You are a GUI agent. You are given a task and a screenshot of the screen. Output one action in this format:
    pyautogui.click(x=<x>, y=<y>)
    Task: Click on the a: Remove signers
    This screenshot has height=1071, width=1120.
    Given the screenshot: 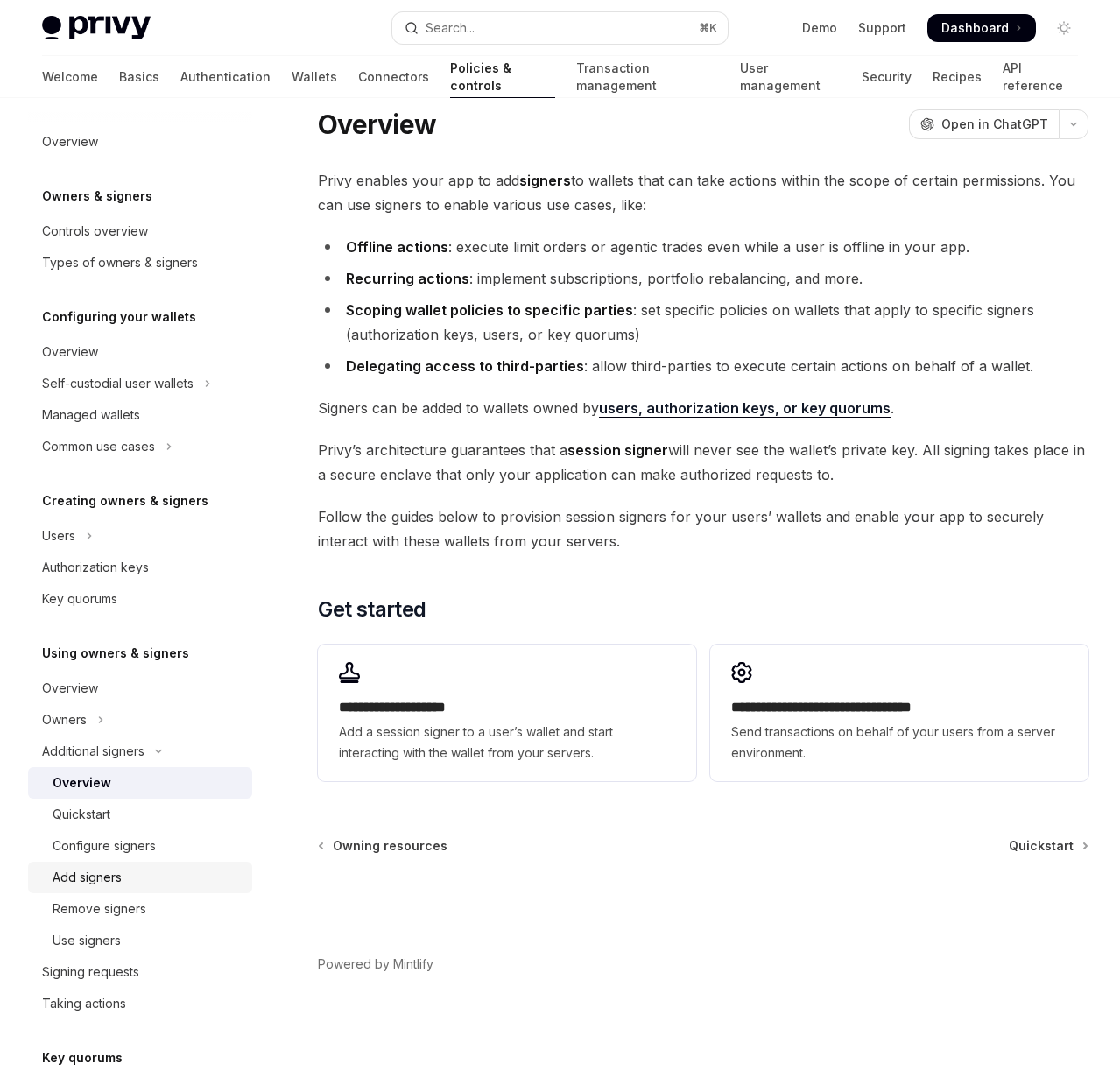 What is the action you would take?
    pyautogui.click(x=140, y=909)
    